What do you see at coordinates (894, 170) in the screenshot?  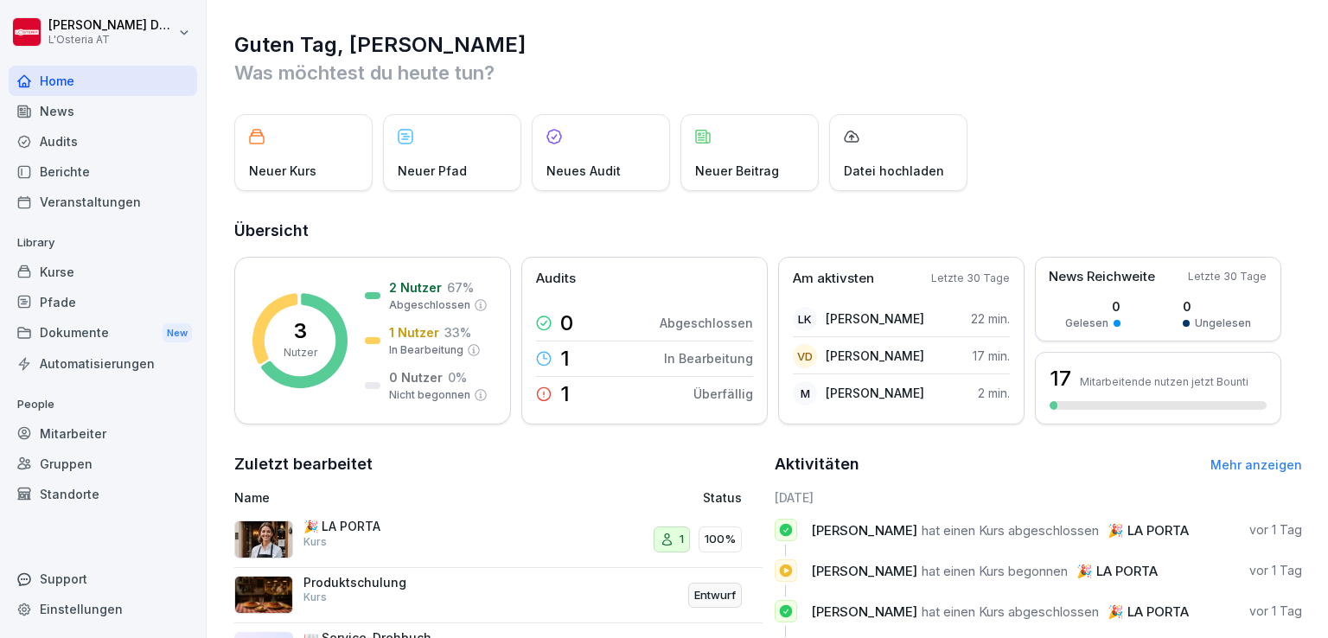 I see `p: Datei hochladen` at bounding box center [894, 170].